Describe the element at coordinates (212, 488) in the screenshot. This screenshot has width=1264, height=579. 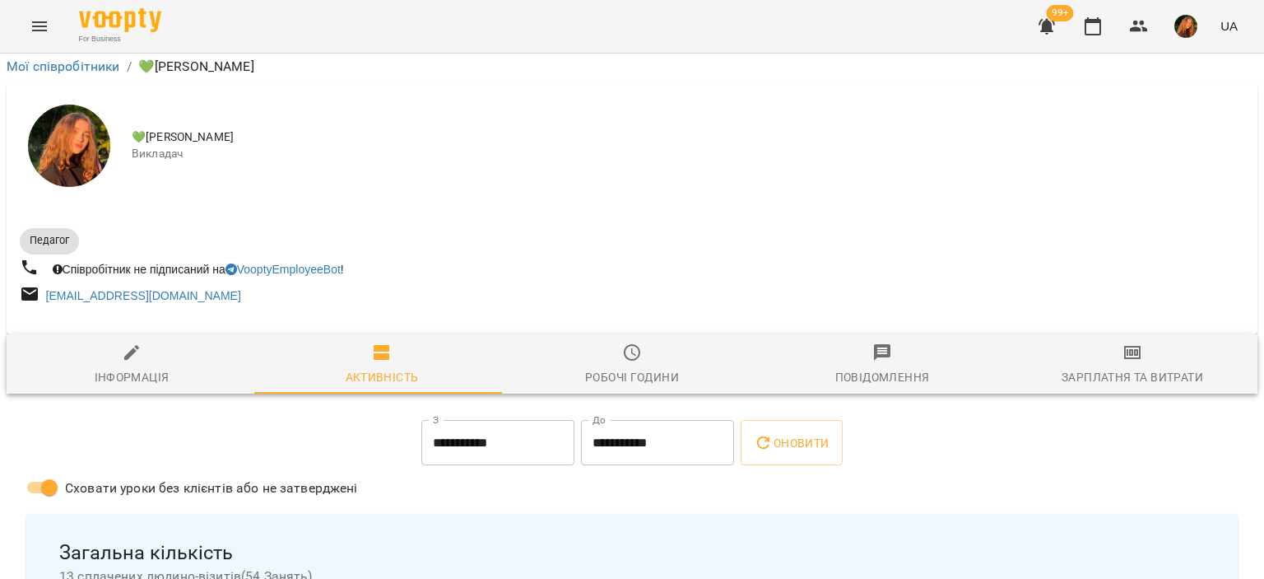
I see `span: Сховати уроки без клієнтів або не затверджені` at that location.